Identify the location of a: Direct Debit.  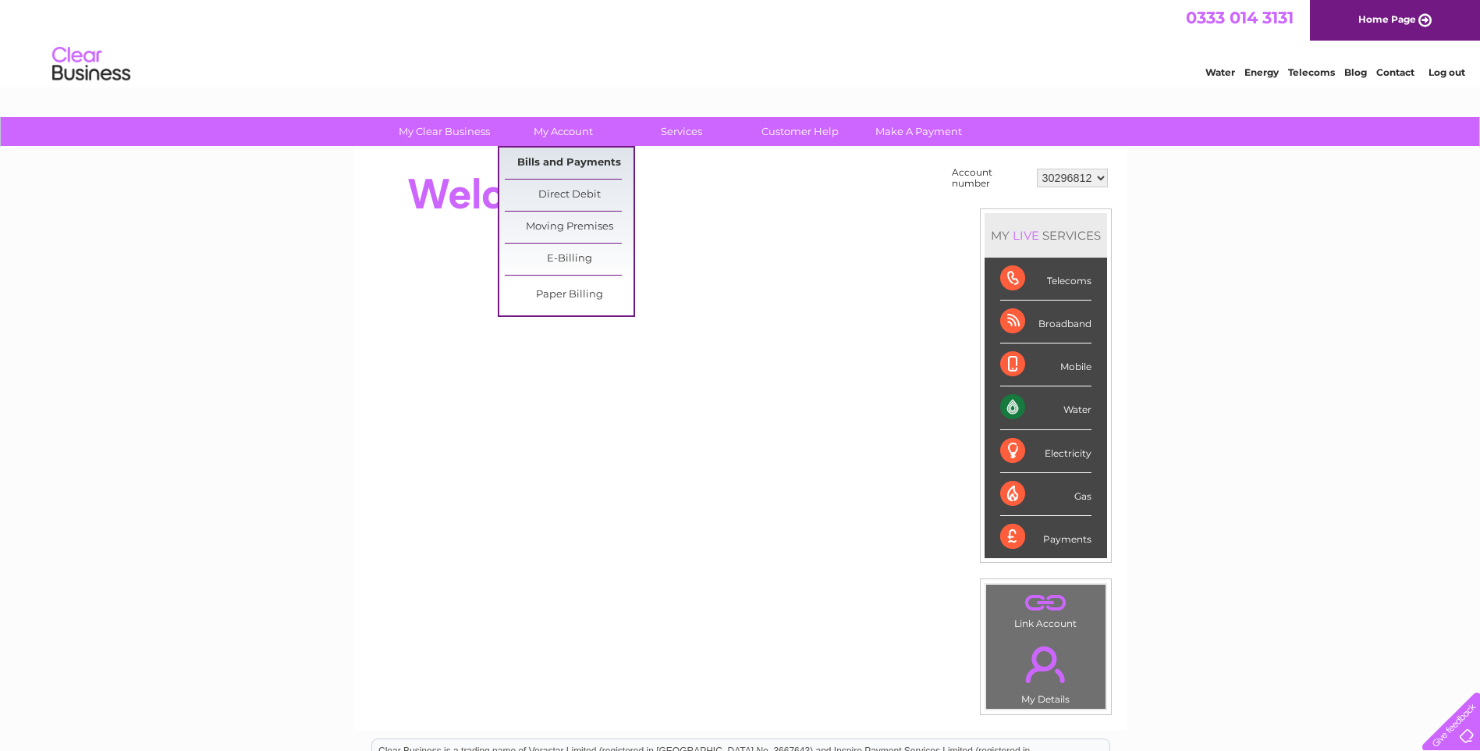
(569, 195).